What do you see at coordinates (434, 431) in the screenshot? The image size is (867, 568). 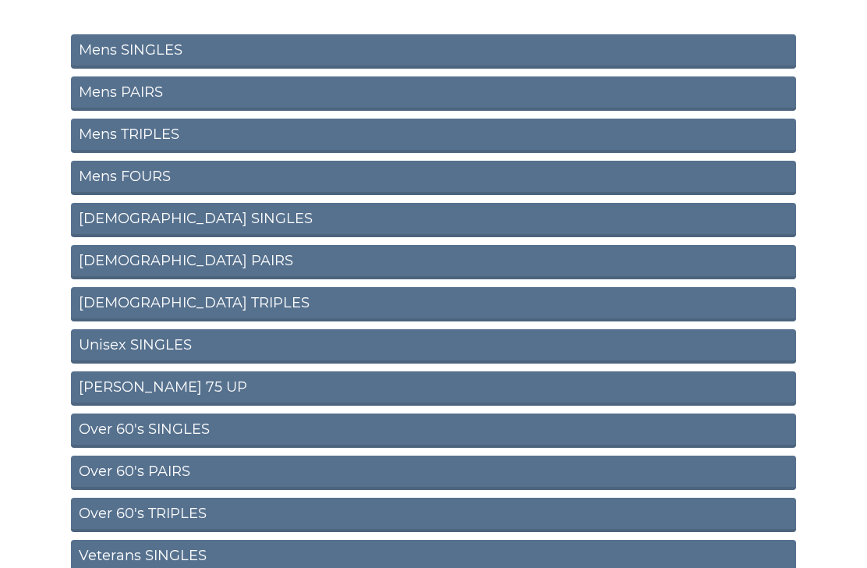 I see `a: Over 60's SINGLES` at bounding box center [434, 431].